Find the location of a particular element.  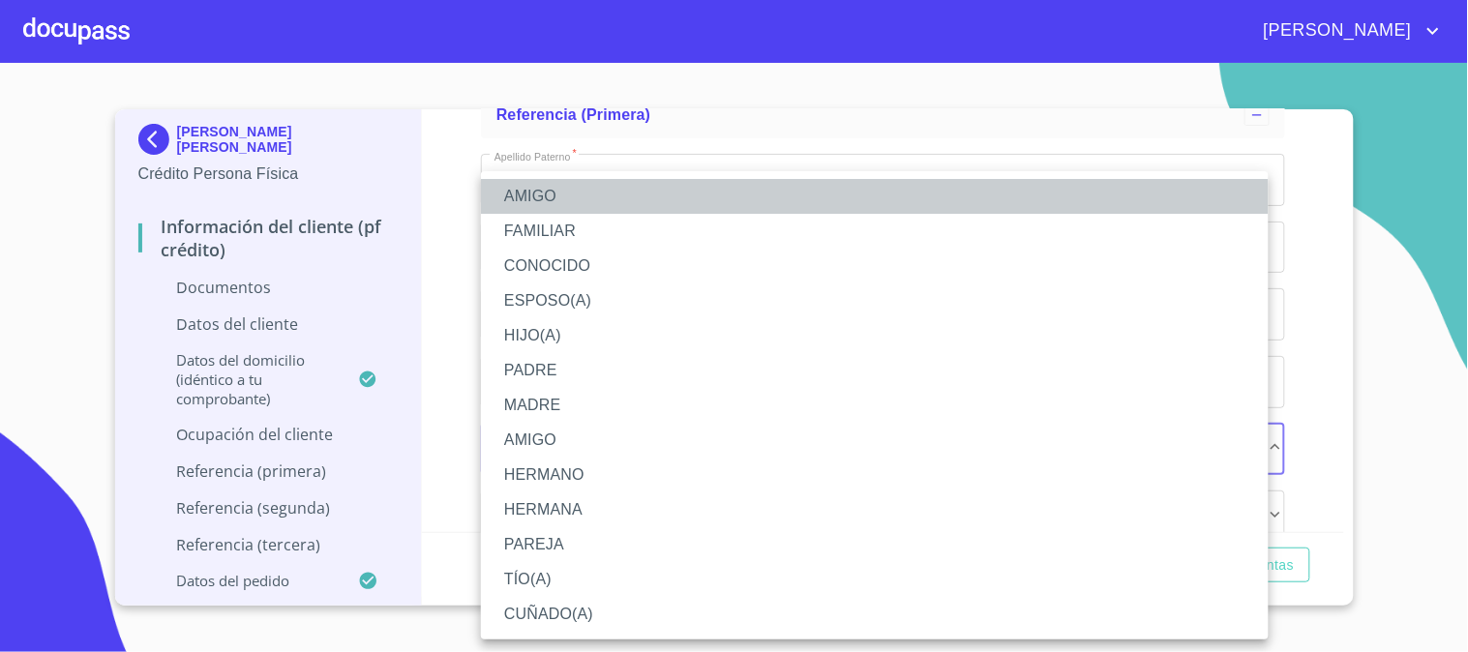

li: TÍO(A) is located at coordinates (875, 580).